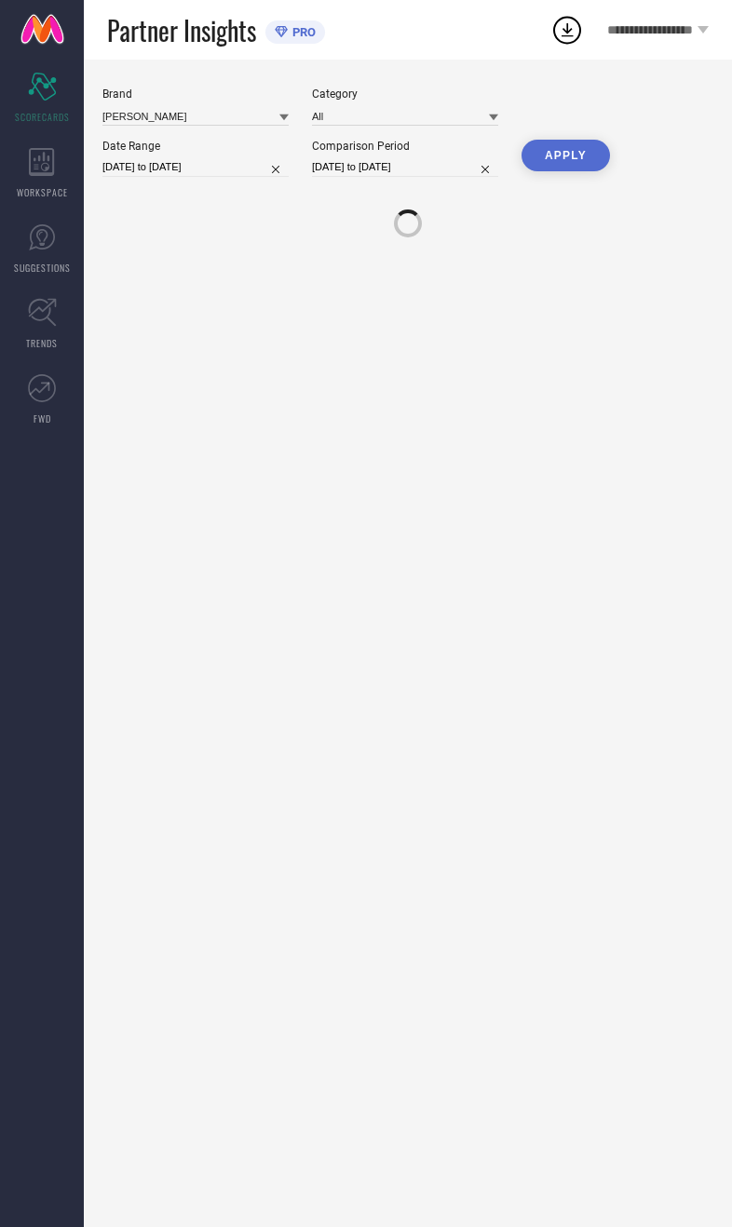 Image resolution: width=732 pixels, height=1227 pixels. What do you see at coordinates (405, 146) in the screenshot?
I see `div: Comparison Period` at bounding box center [405, 146].